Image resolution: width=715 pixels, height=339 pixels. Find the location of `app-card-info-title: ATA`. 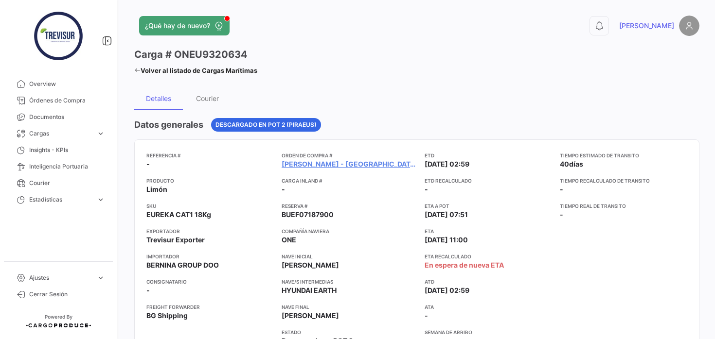

app-card-info-title: ATA is located at coordinates (488, 307).